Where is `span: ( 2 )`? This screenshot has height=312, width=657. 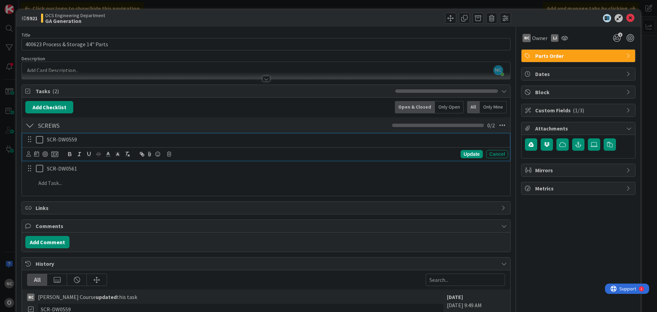 span: ( 2 ) is located at coordinates (55, 91).